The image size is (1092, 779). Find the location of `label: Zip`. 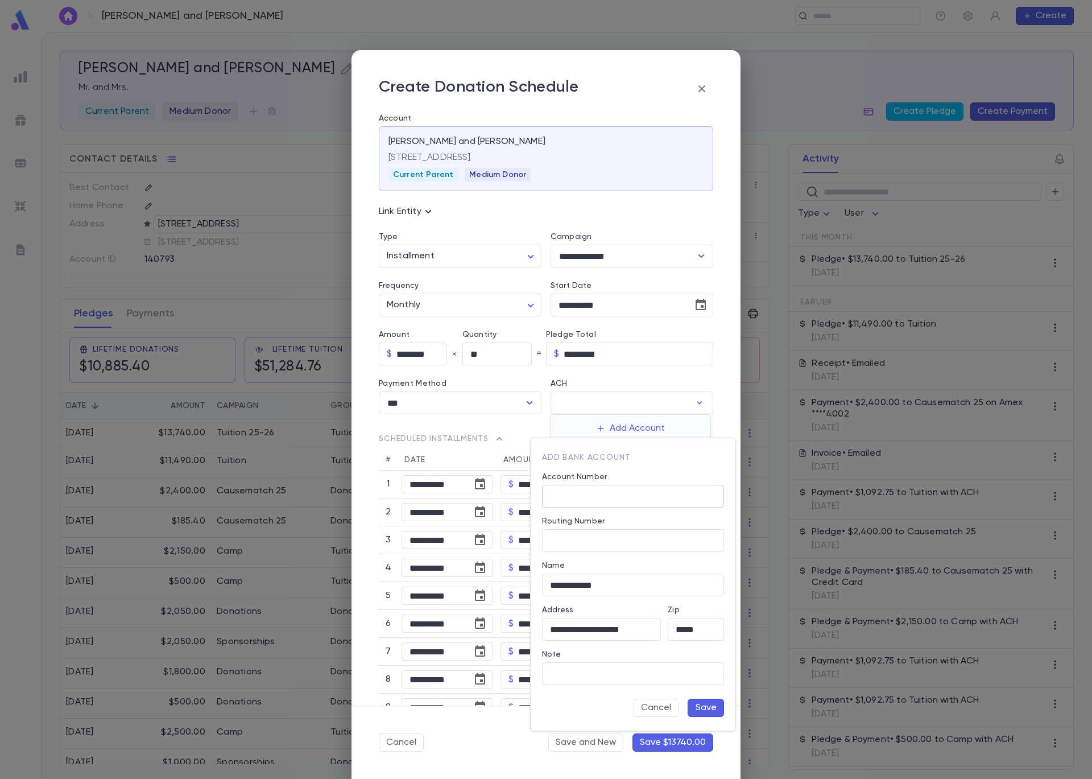

label: Zip is located at coordinates (673, 610).